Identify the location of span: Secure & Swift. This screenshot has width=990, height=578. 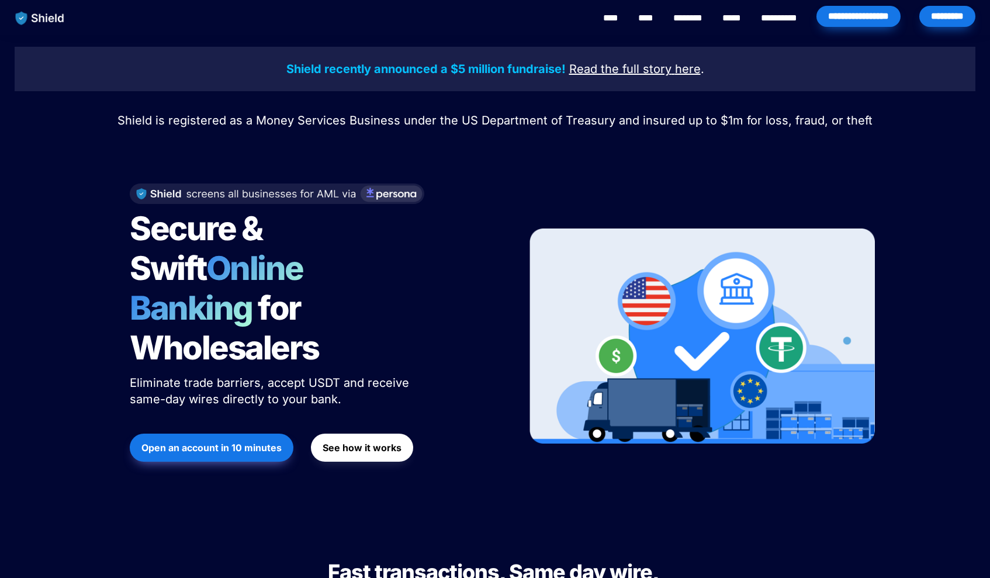
(199, 248).